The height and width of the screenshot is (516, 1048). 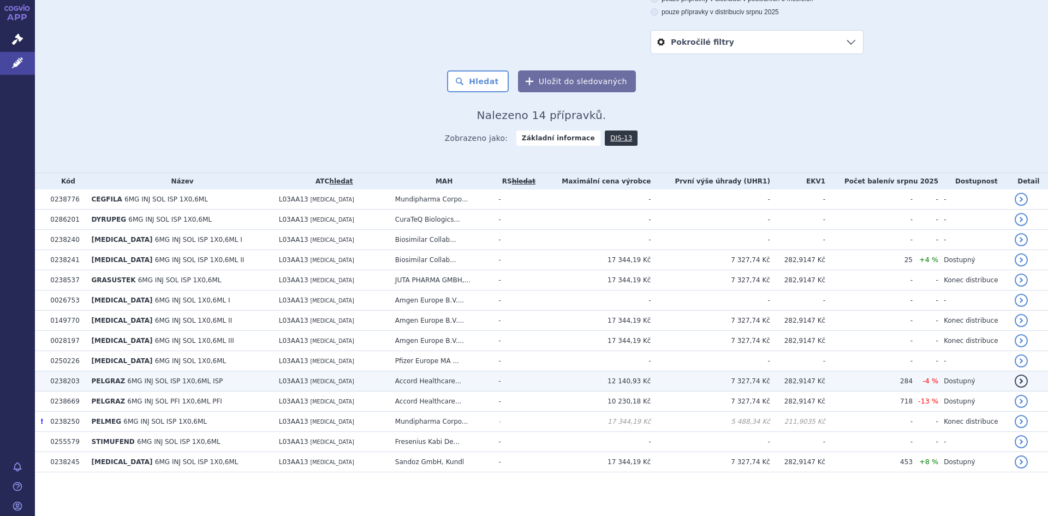 What do you see at coordinates (199, 240) in the screenshot?
I see `span: 6MG INJ SOL ISP 1X0,6ML I` at bounding box center [199, 240].